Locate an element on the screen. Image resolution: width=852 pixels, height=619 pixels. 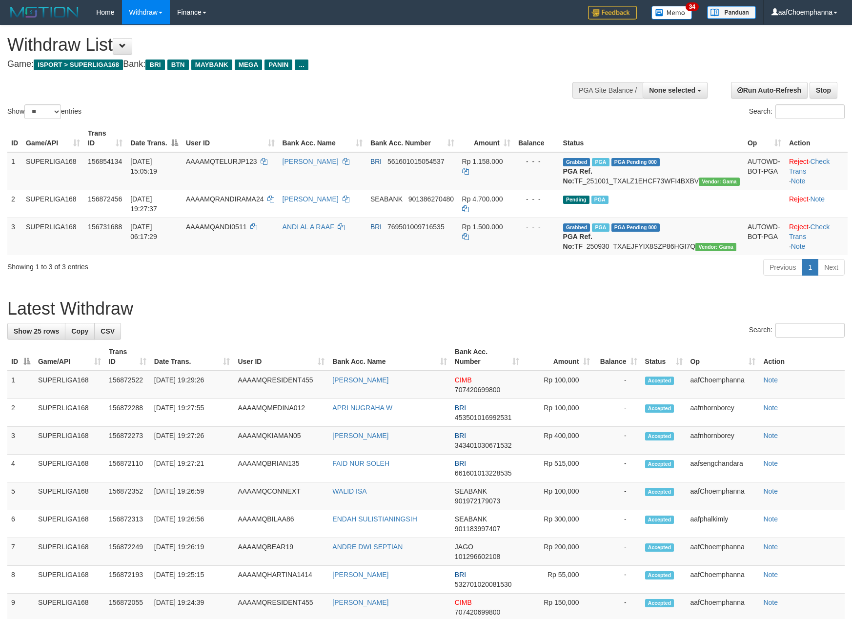
td: 2 is located at coordinates (20, 413).